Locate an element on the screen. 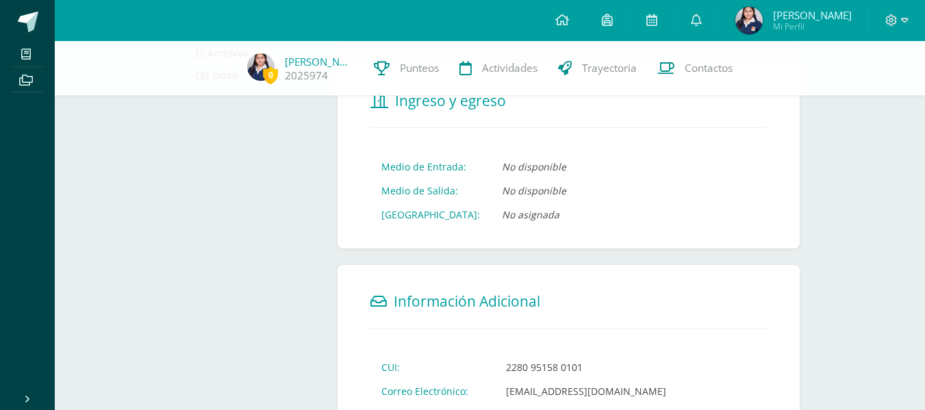 Image resolution: width=925 pixels, height=410 pixels. a: Punteos is located at coordinates (406, 68).